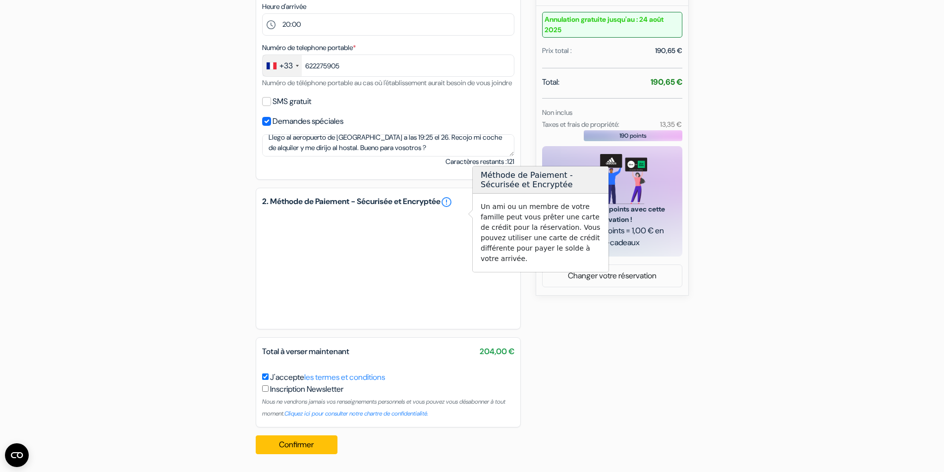  I want to click on span: 190 points, so click(633, 136).